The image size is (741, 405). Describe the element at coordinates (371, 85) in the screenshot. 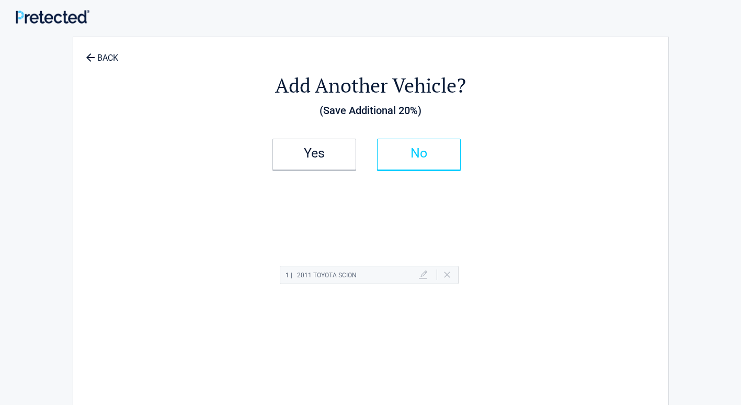

I see `h2: Add Another Vehicle?` at that location.